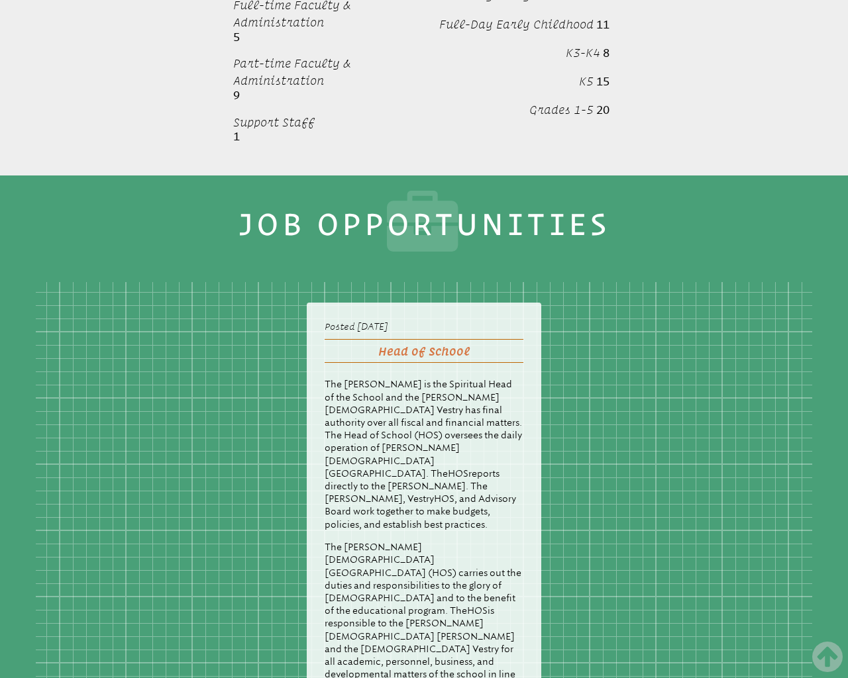 This screenshot has height=678, width=848. Describe the element at coordinates (340, 326) in the screenshot. I see `span: Posted` at that location.